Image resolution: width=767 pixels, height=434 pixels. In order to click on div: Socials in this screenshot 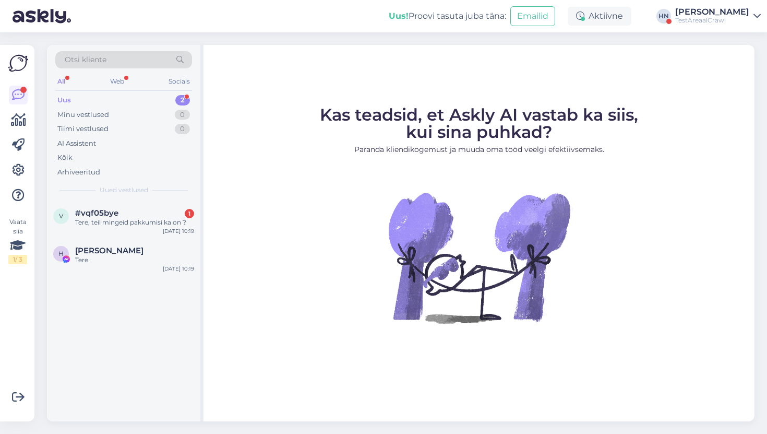, I will do `click(179, 81)`.